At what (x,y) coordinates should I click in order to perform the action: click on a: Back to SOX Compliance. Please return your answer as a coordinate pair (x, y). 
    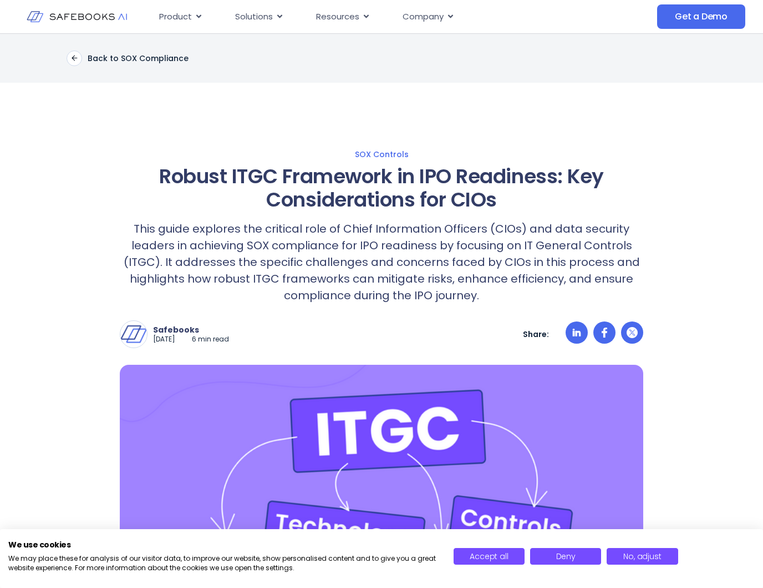
    Looking at the image, I should click on (128, 58).